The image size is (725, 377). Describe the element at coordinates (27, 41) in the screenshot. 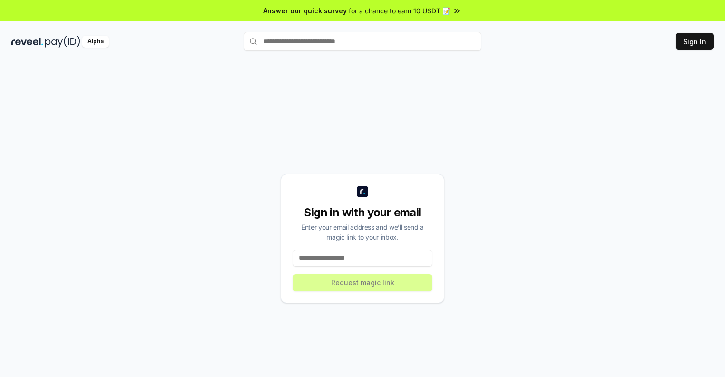

I see `img: reveel_dark` at that location.